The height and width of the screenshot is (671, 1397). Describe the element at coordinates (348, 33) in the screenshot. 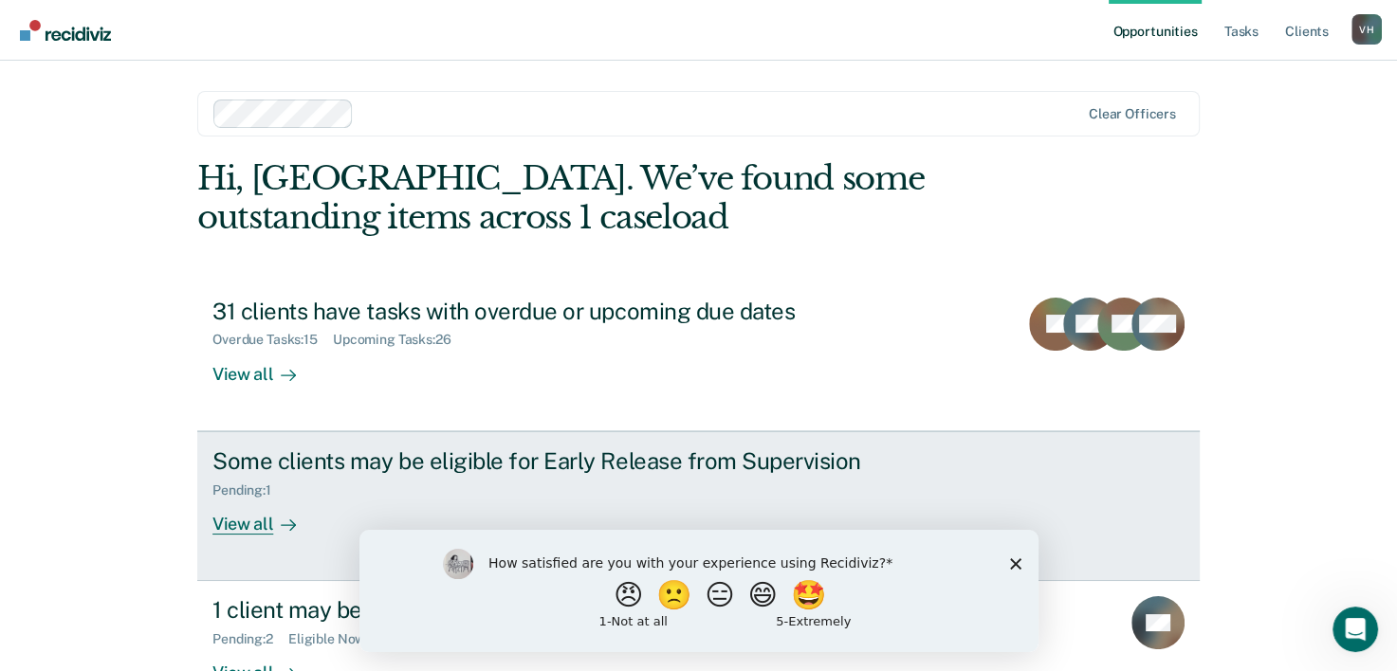

I see `div: How satisfied are you with your experience using Recidiviz?` at that location.